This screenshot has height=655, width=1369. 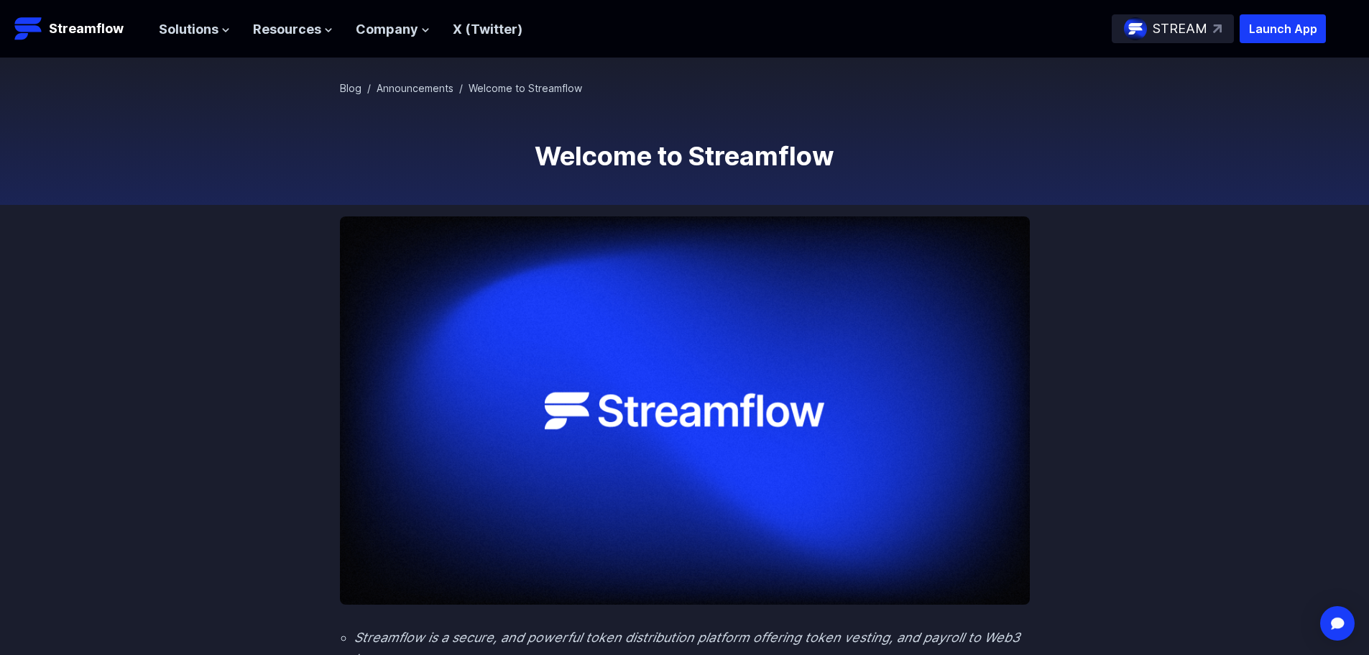 What do you see at coordinates (1338, 623) in the screenshot?
I see `div: Open Intercom Messenger` at bounding box center [1338, 623].